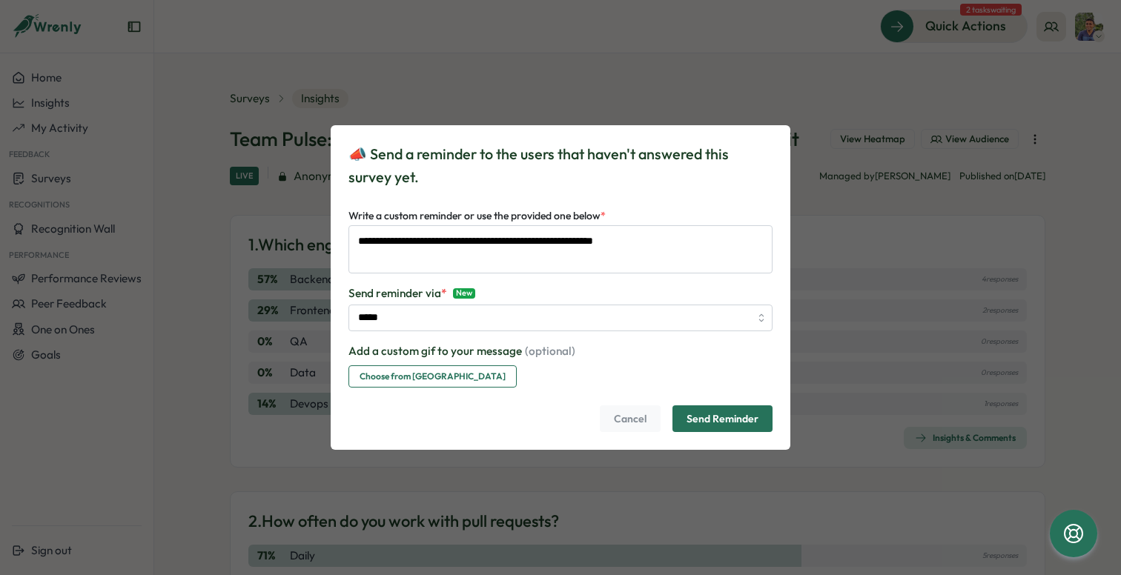 The height and width of the screenshot is (575, 1121). I want to click on p: Add a custom gif to your message, so click(462, 351).